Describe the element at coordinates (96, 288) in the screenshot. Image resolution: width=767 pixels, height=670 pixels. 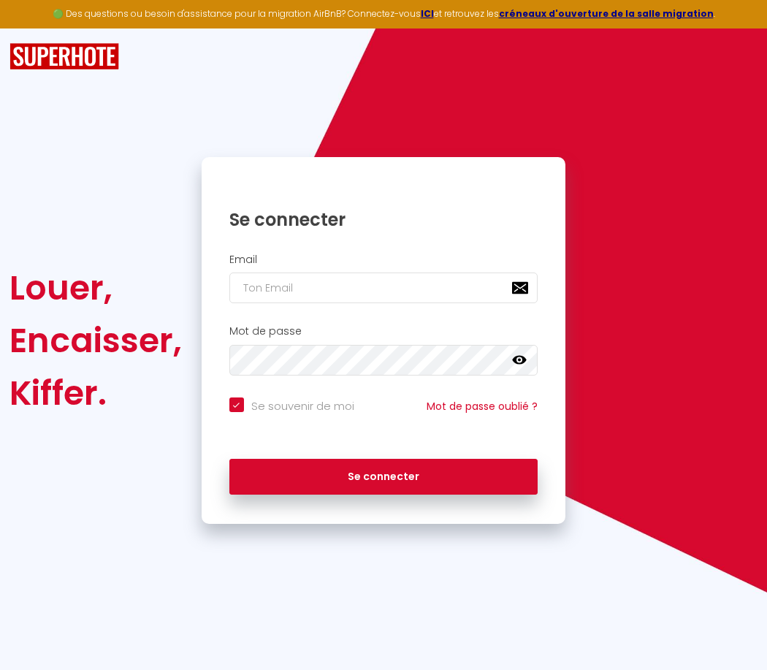
I see `div: Louer,` at that location.